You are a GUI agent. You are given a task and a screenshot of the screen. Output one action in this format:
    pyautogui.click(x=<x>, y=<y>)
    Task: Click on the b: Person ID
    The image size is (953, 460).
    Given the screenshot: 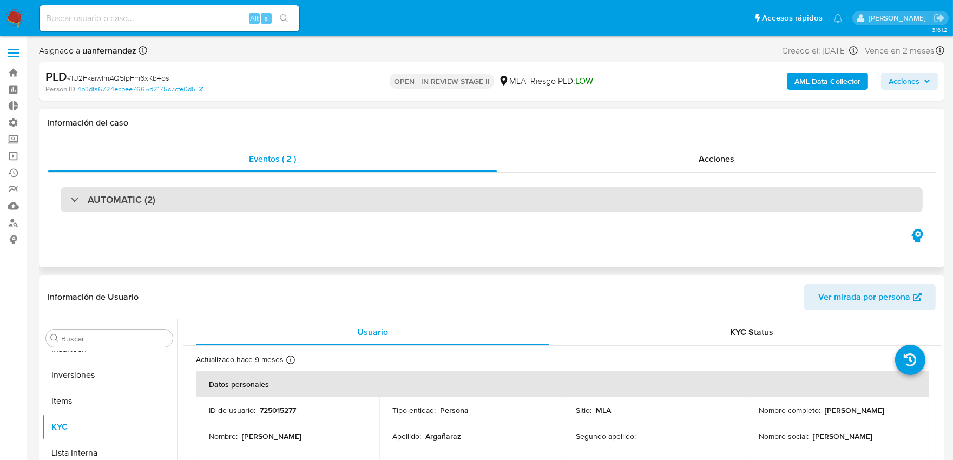 What is the action you would take?
    pyautogui.click(x=60, y=89)
    